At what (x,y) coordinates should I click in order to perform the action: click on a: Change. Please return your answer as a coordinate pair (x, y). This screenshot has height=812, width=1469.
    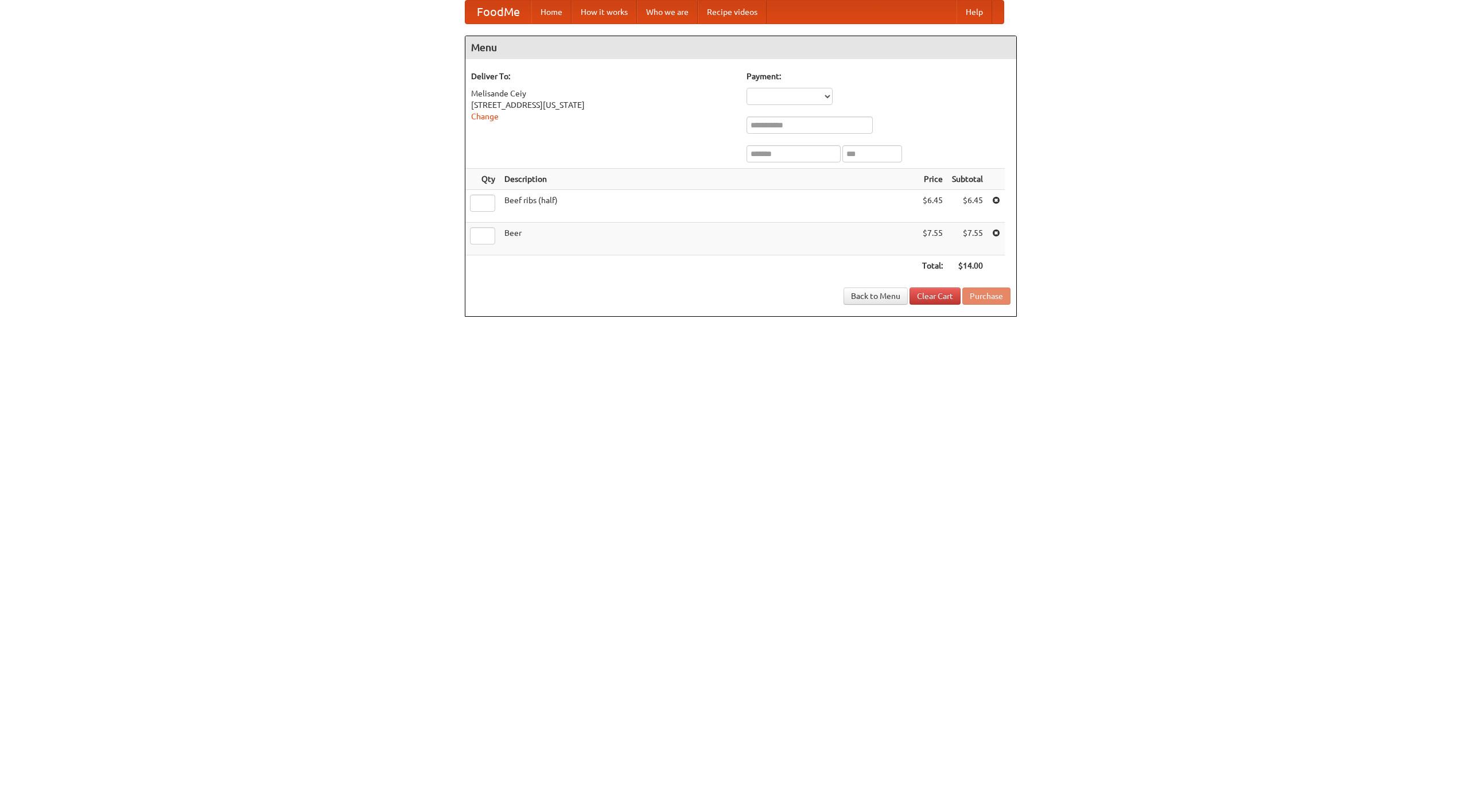
    Looking at the image, I should click on (485, 117).